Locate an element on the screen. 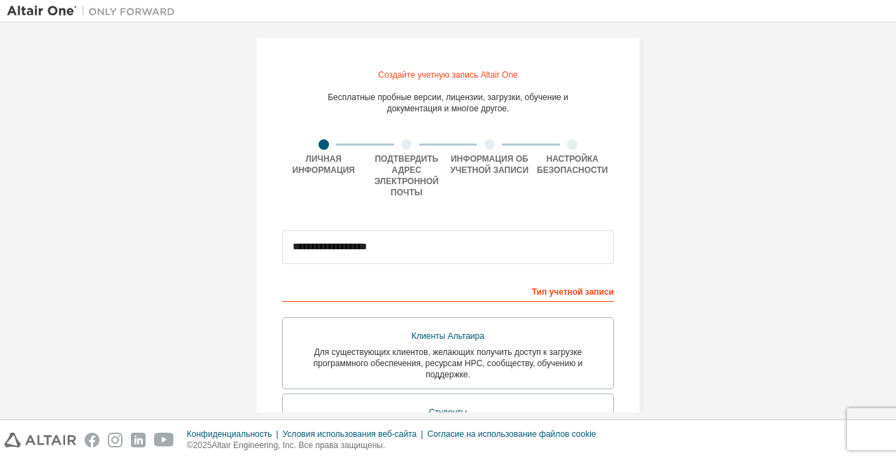 This screenshot has width=896, height=460. font: Подтвердить адрес электронной почты is located at coordinates (407, 176).